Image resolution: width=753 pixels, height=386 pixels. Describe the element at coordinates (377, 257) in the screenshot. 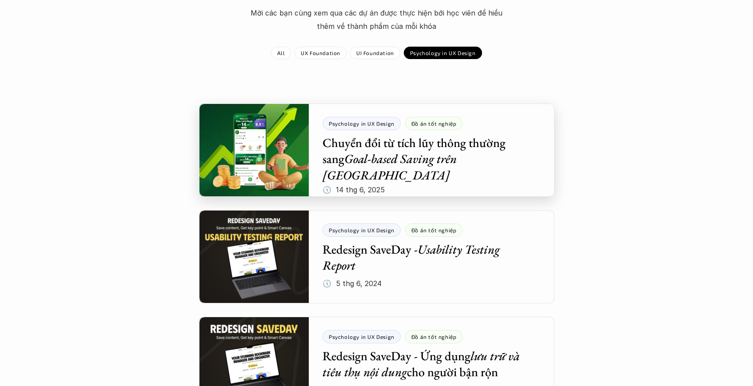

I see `a: Psychology in UX DesignĐồ án tốt nghiệpRedesign SaveDay -Usability Testing Report🕔 5 thg 6, 2024` at that location.